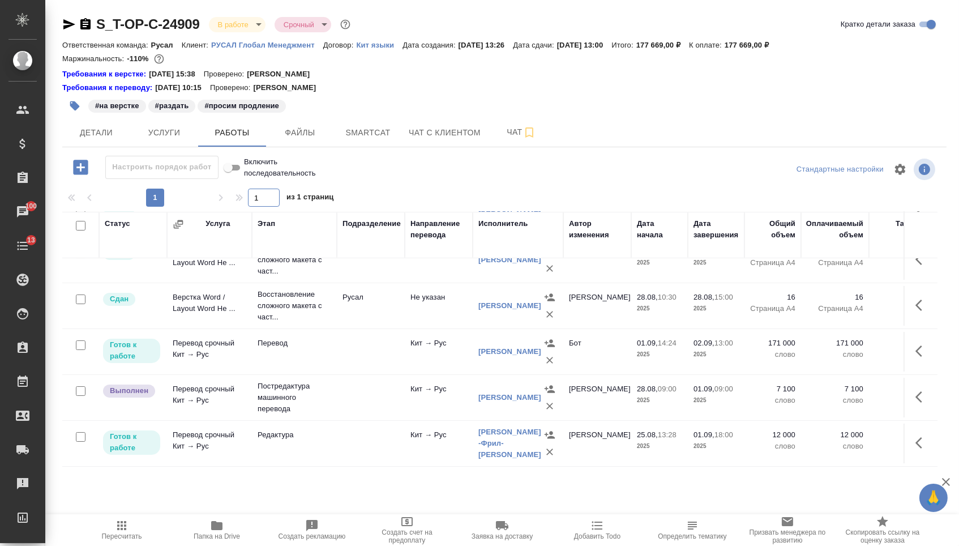 The image size is (959, 546). I want to click on p: 15:00, so click(724, 297).